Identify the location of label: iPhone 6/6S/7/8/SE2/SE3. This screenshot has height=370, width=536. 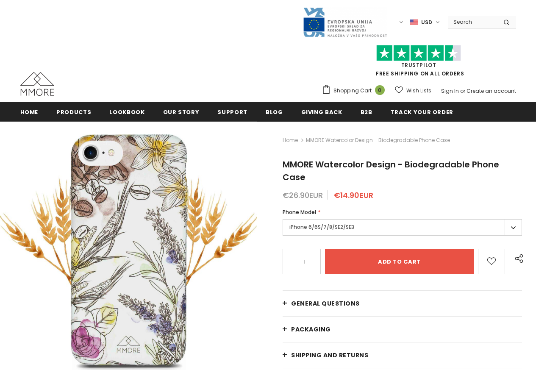
(402, 227).